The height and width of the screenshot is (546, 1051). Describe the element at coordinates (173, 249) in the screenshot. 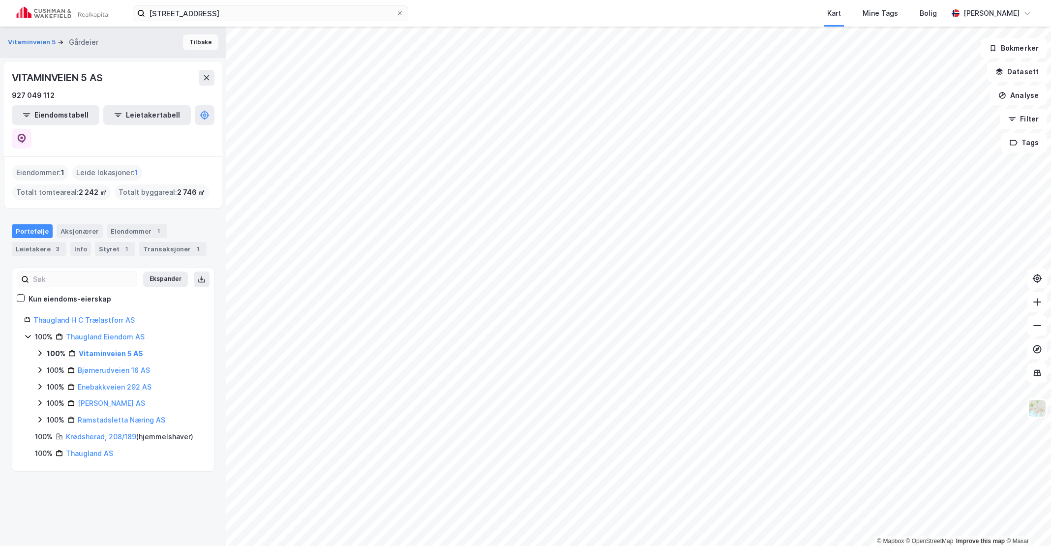

I see `div: Transaksjoner` at that location.